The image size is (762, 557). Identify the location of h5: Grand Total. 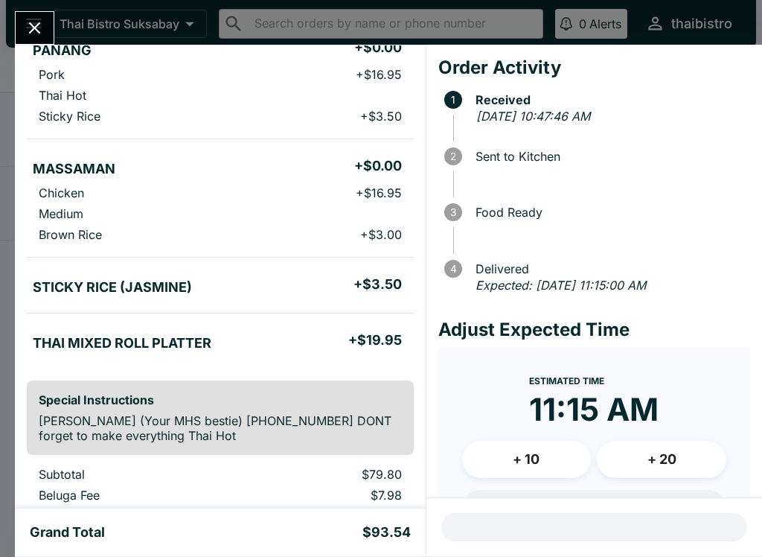
(67, 532).